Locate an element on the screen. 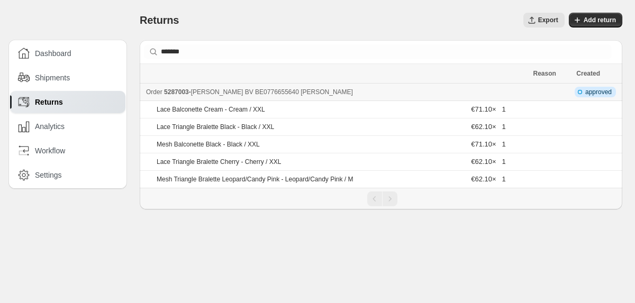  span: Order is located at coordinates (154, 92).